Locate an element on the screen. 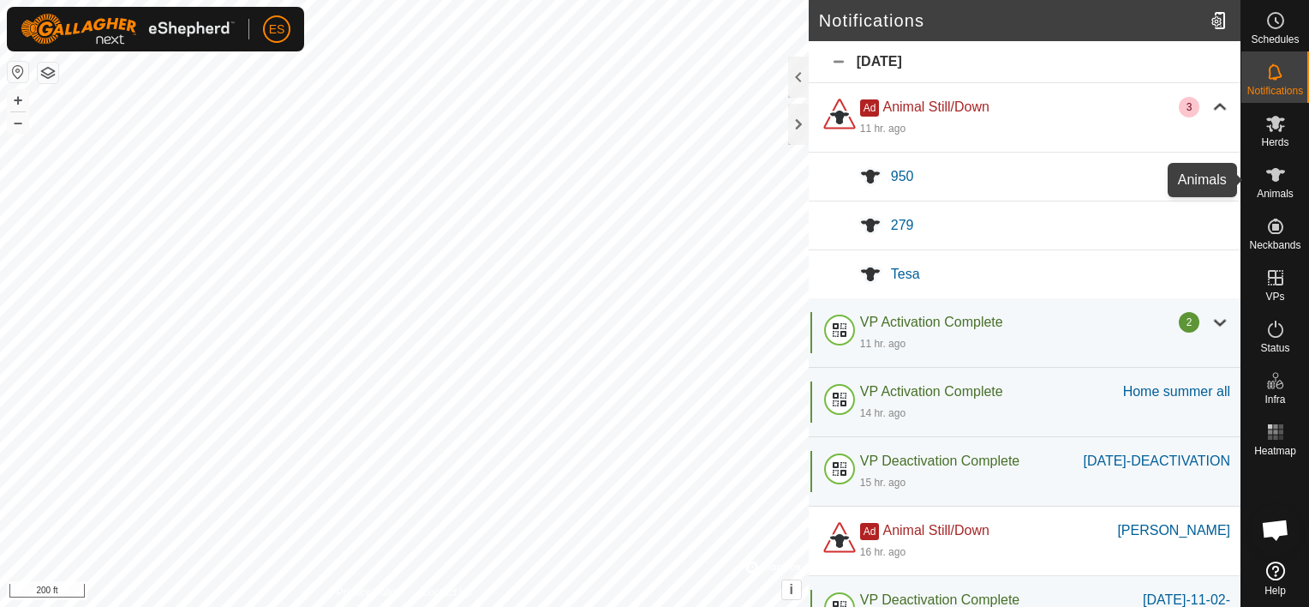  span: i is located at coordinates (792, 589).